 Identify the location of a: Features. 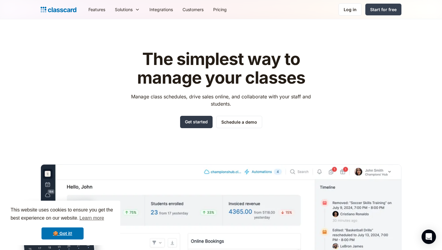
(97, 9).